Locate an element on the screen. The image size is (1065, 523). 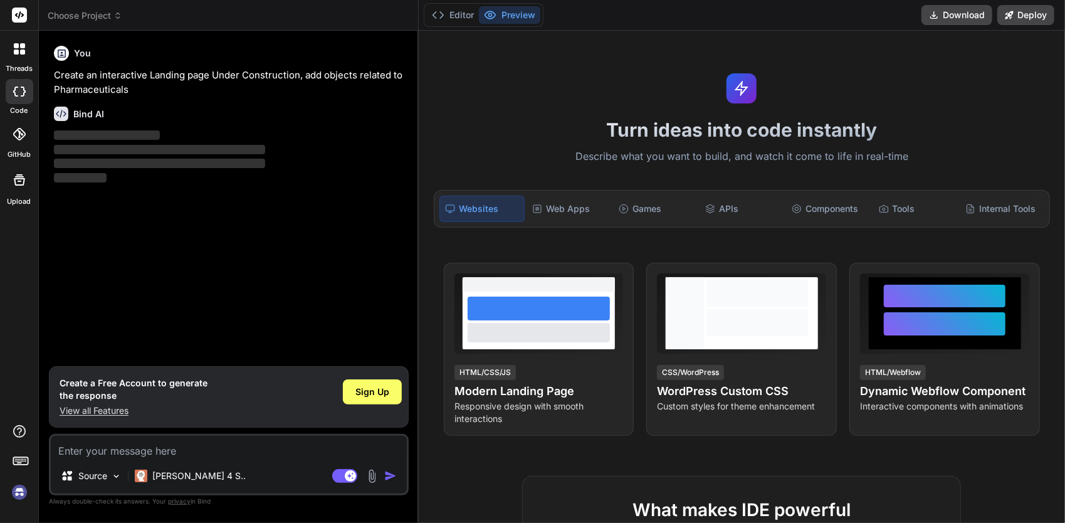
img: Pick Models is located at coordinates (116, 476).